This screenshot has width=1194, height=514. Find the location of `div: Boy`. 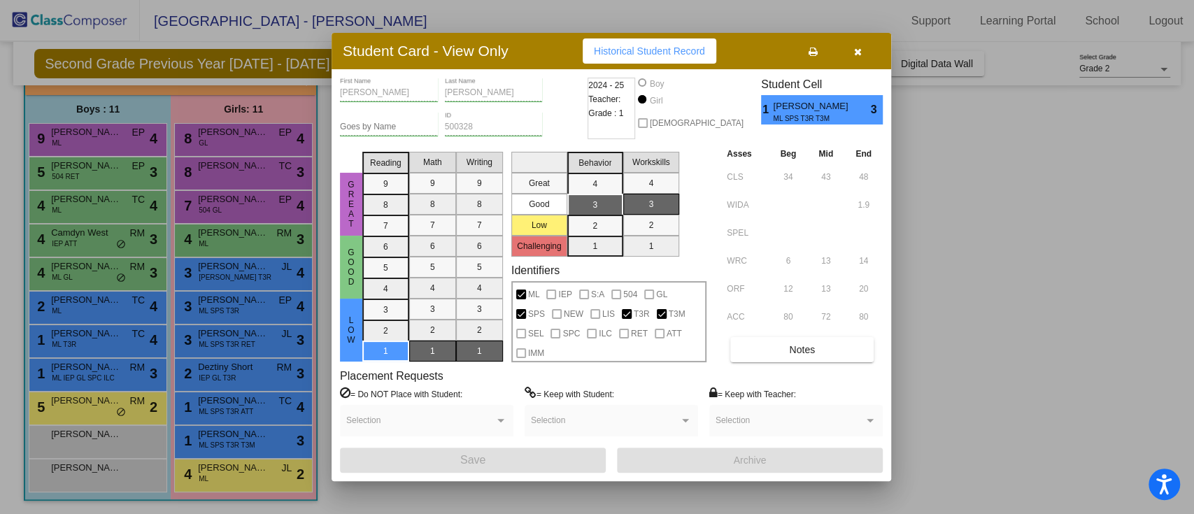

div: Boy is located at coordinates (657, 84).